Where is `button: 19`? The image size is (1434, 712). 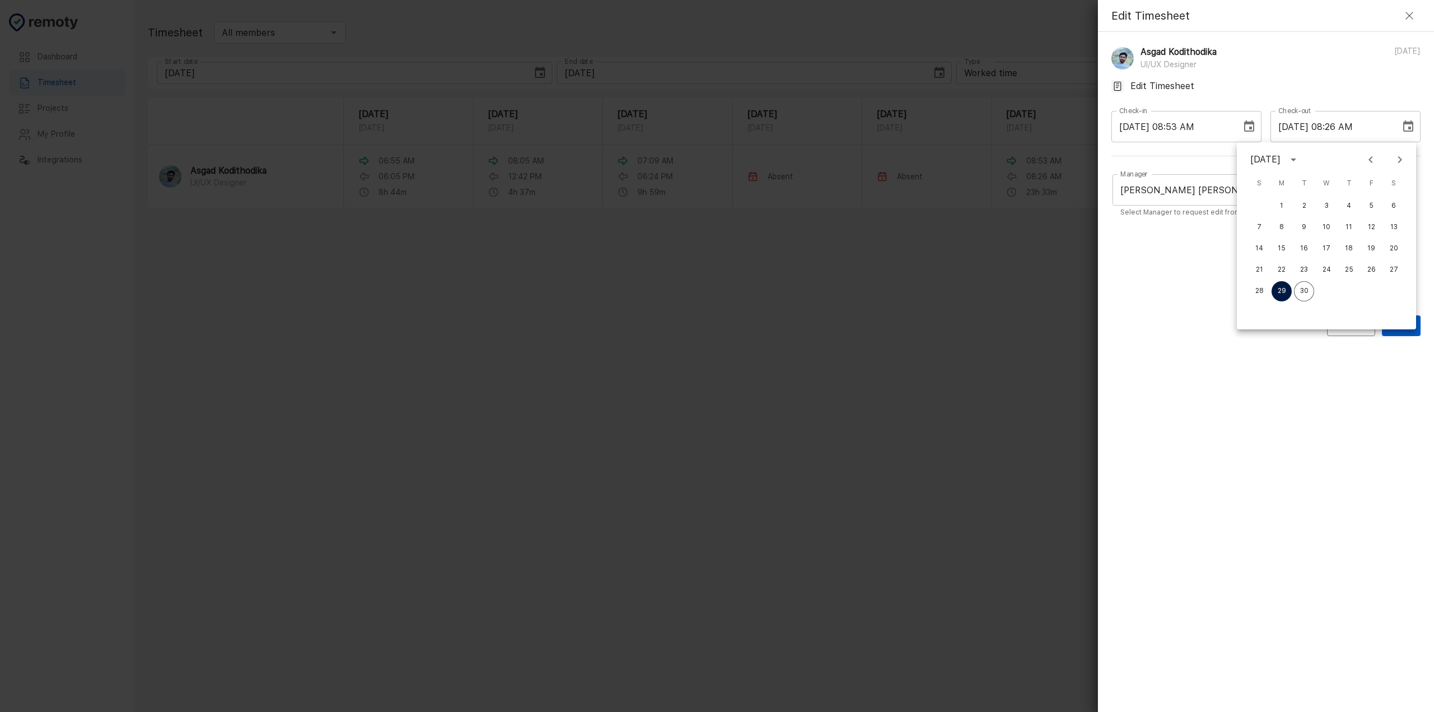
button: 19 is located at coordinates (1371, 249).